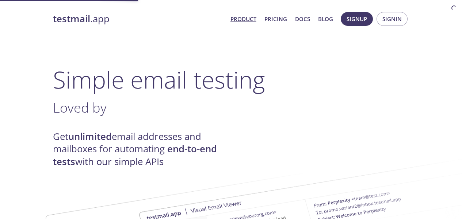 This screenshot has width=462, height=219. Describe the element at coordinates (139, 19) in the screenshot. I see `a: testmail.app` at that location.